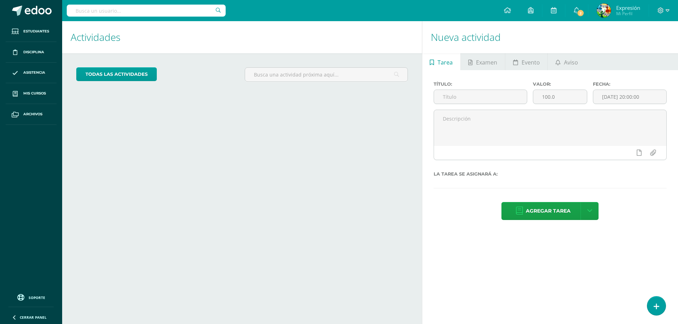 This screenshot has height=324, width=678. Describe the element at coordinates (242, 37) in the screenshot. I see `h1: Actividades` at that location.